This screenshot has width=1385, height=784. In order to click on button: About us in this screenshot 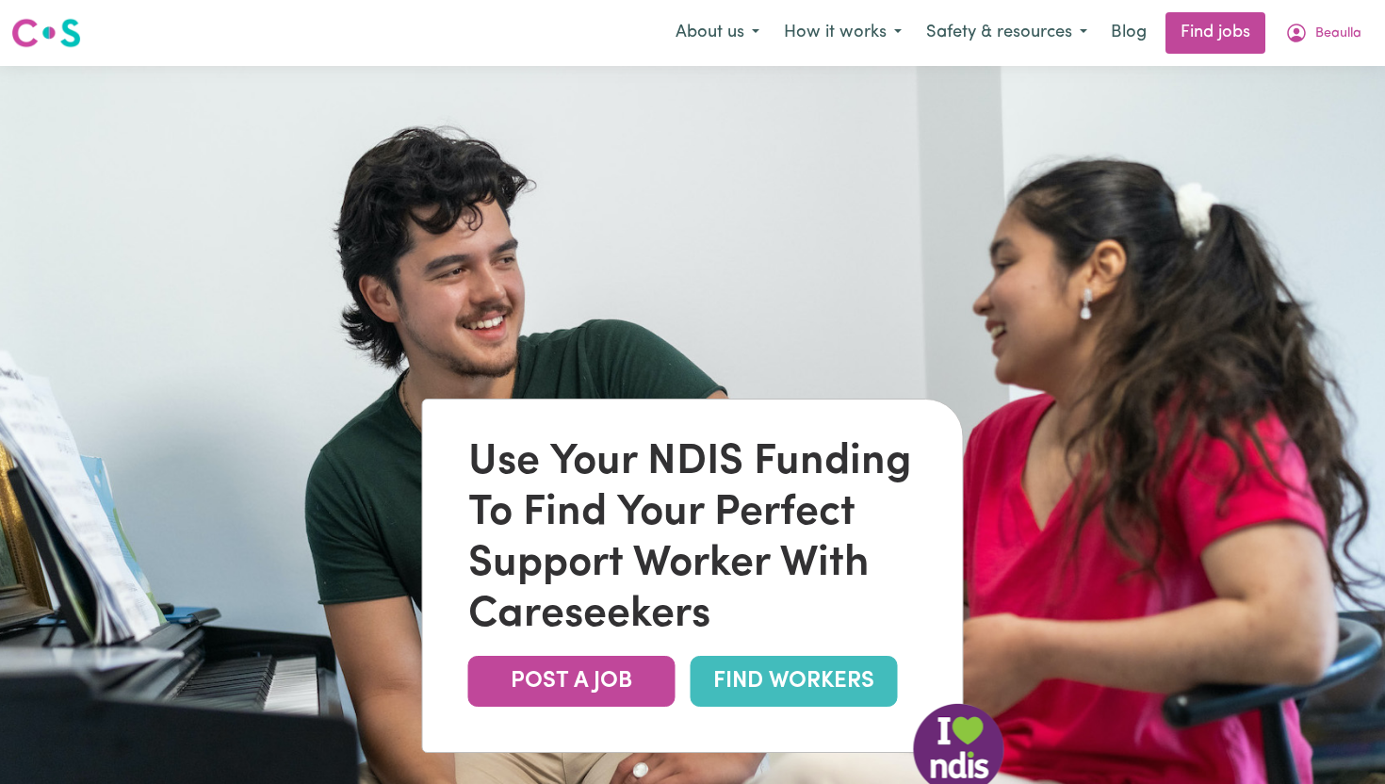, I will do `click(717, 33)`.